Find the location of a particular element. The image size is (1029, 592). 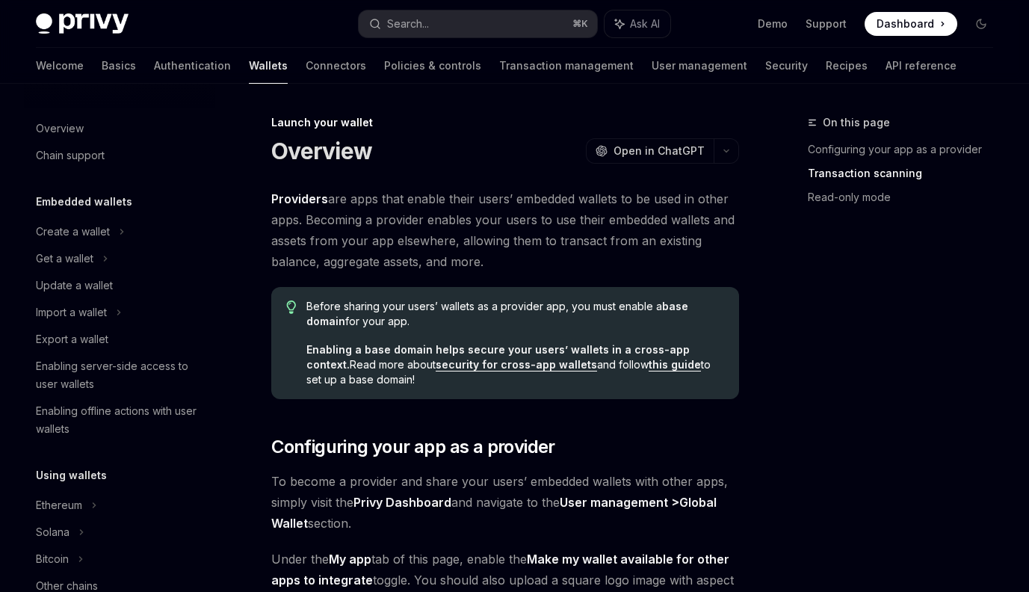

div: Overview is located at coordinates (60, 129).